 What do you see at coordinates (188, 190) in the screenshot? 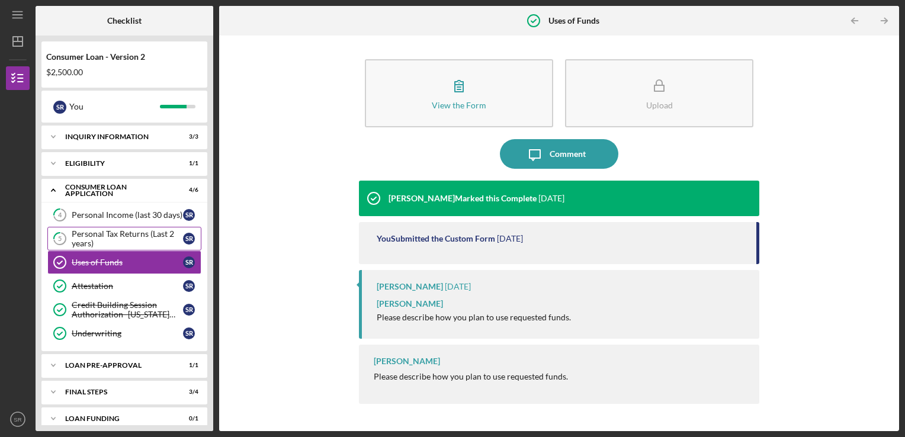
I see `div: 4 / 6` at bounding box center [188, 190].